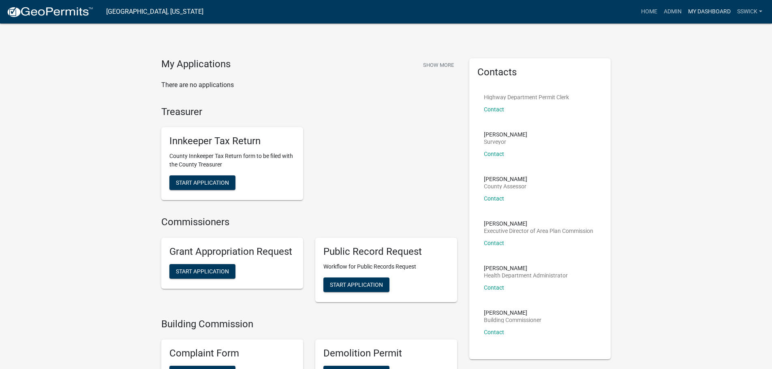  Describe the element at coordinates (232, 353) in the screenshot. I see `h5: Complaint Form` at that location.